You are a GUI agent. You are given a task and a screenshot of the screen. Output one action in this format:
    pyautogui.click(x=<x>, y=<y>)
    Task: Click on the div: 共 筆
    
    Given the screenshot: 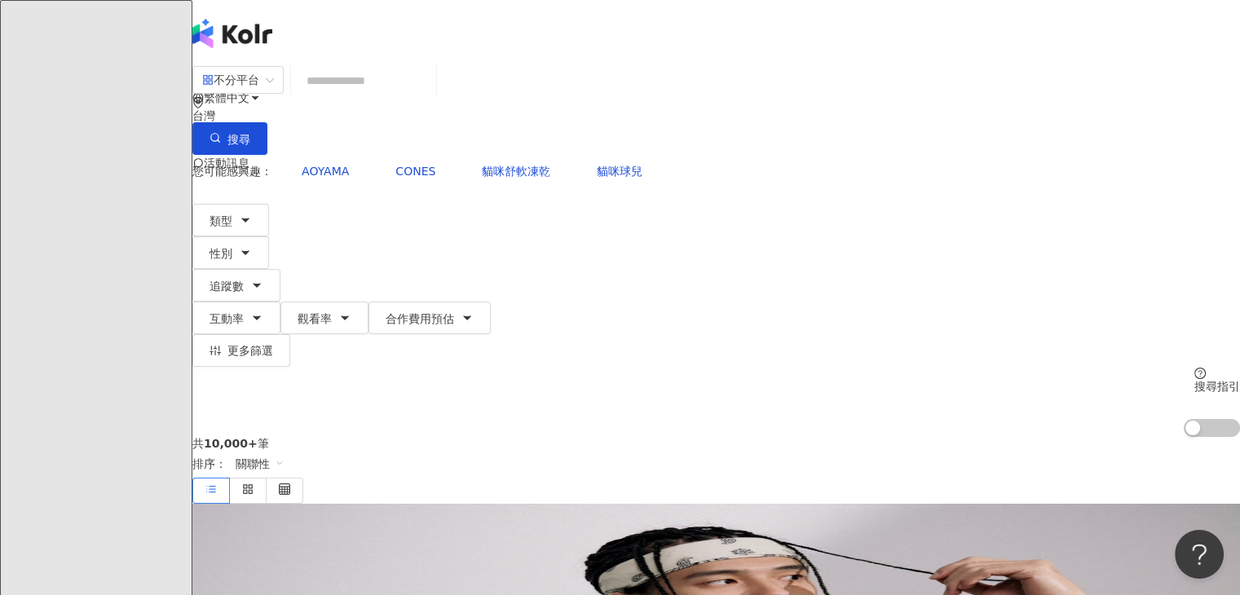 What is the action you would take?
    pyautogui.click(x=716, y=444)
    